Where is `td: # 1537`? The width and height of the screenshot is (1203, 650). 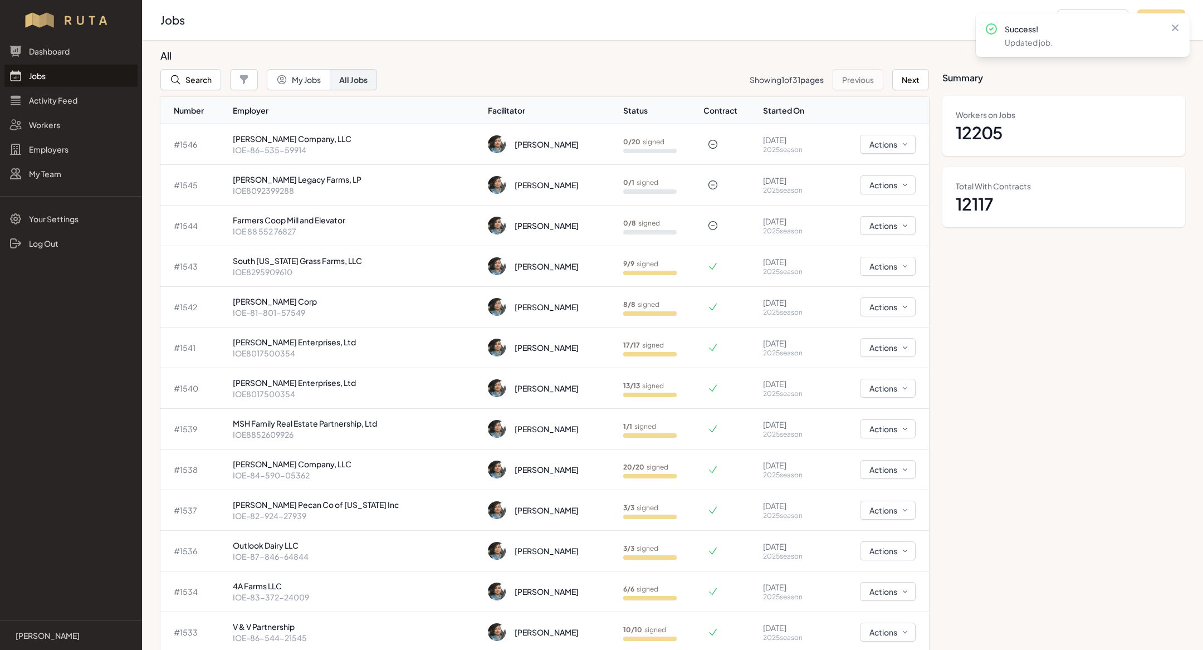
td: # 1537 is located at coordinates (194, 510).